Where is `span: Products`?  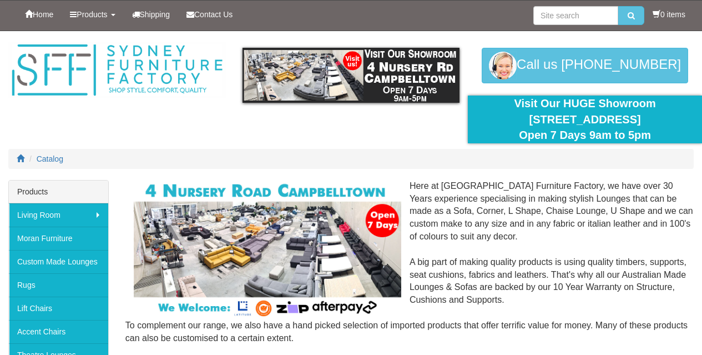 span: Products is located at coordinates (92, 14).